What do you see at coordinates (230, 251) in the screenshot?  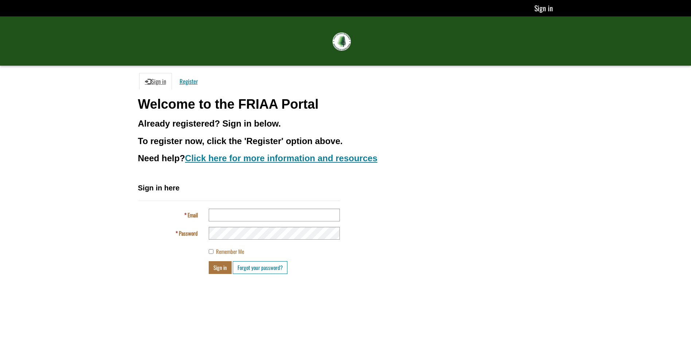 I see `span: Remember Me` at bounding box center [230, 251].